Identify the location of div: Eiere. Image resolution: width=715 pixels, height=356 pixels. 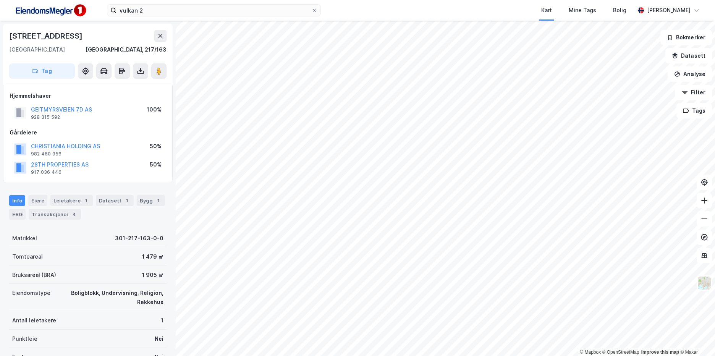
(38, 200).